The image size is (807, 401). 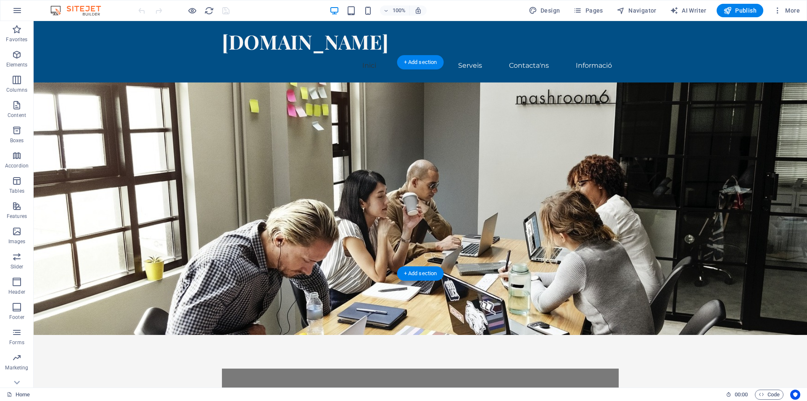 I want to click on p: Boxes, so click(x=17, y=140).